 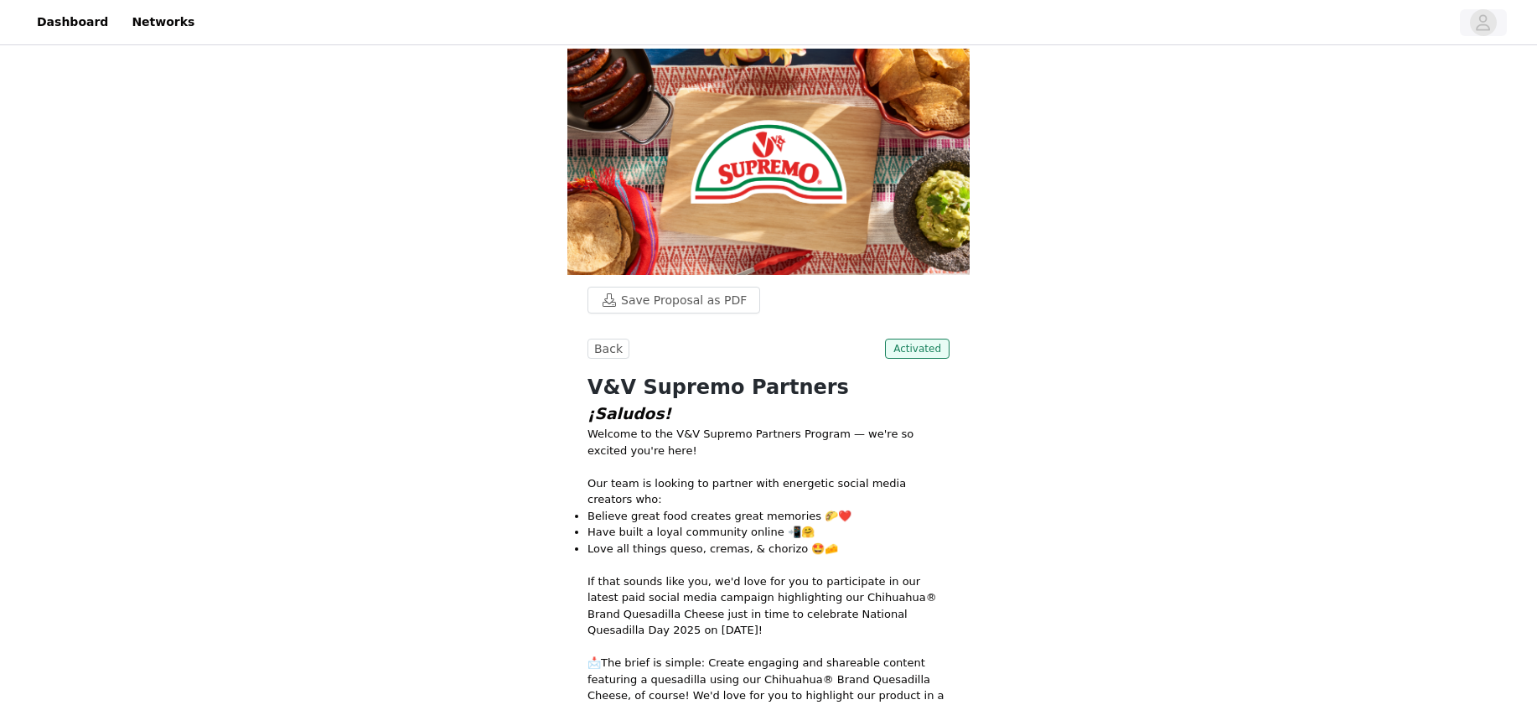 What do you see at coordinates (629, 413) in the screenshot?
I see `span: ¡Saludos!` at bounding box center [629, 413].